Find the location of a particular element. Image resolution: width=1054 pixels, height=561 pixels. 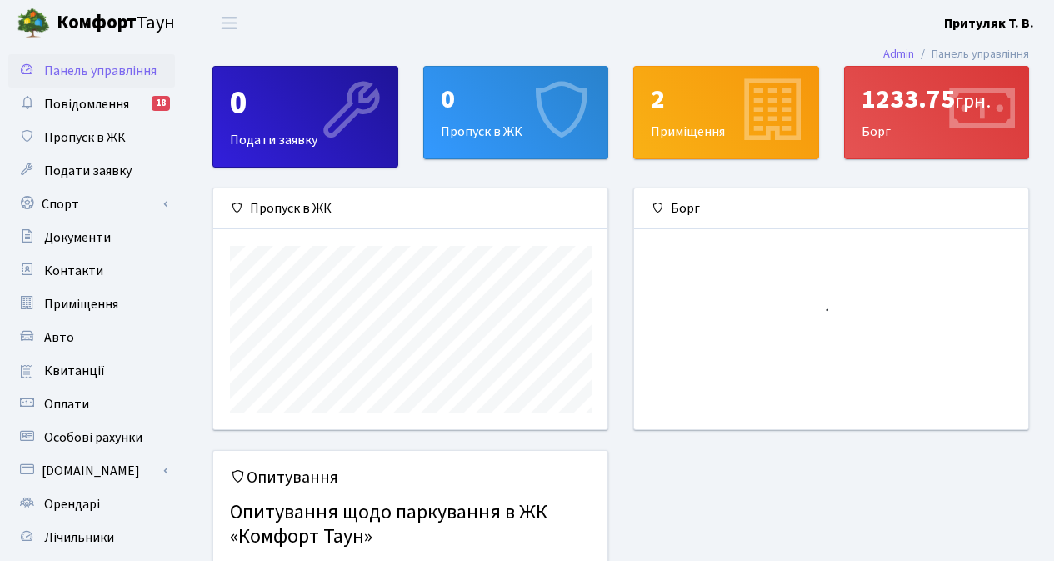

a: Пропуск в ЖК is located at coordinates (92, 137).